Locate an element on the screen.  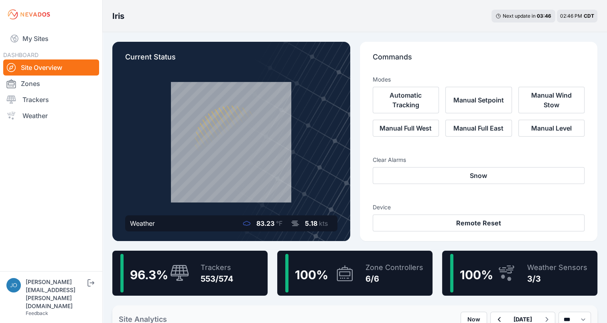
a: My Sites is located at coordinates (51, 39).